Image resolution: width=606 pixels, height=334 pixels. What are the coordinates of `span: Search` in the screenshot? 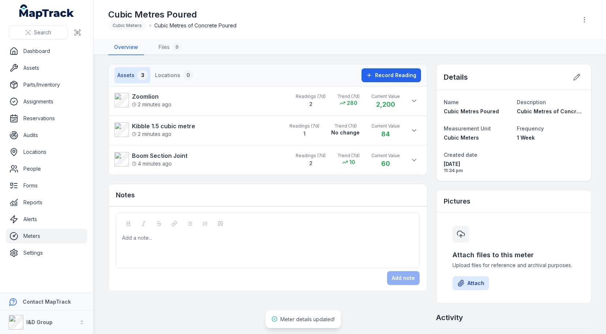 It's located at (42, 33).